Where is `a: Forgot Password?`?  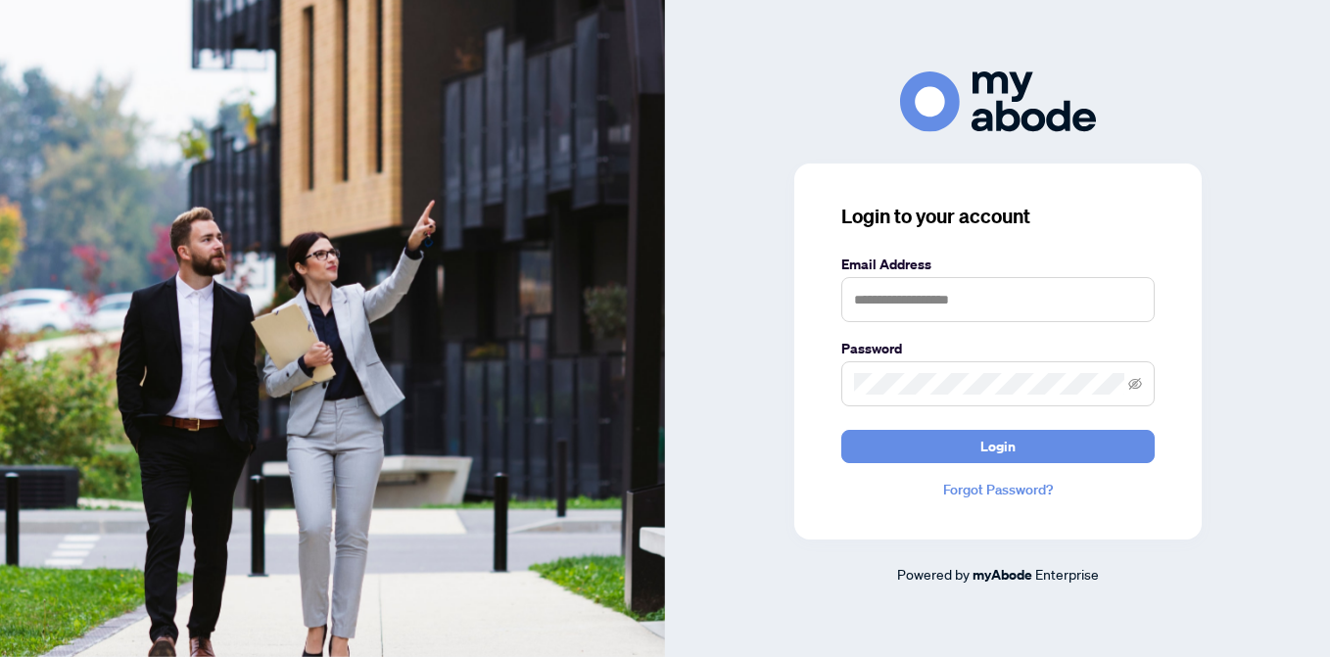
a: Forgot Password? is located at coordinates (998, 490).